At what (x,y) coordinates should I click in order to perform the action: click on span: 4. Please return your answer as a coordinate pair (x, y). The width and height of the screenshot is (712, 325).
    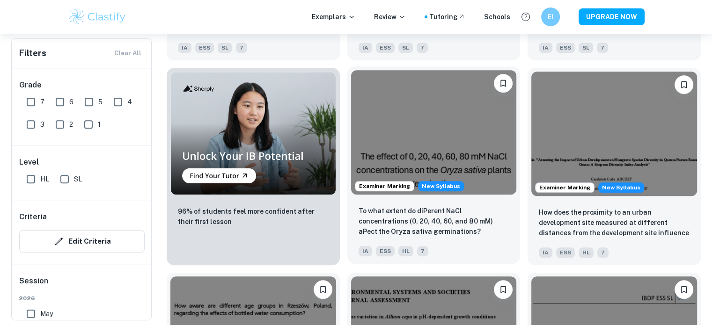
    Looking at the image, I should click on (130, 102).